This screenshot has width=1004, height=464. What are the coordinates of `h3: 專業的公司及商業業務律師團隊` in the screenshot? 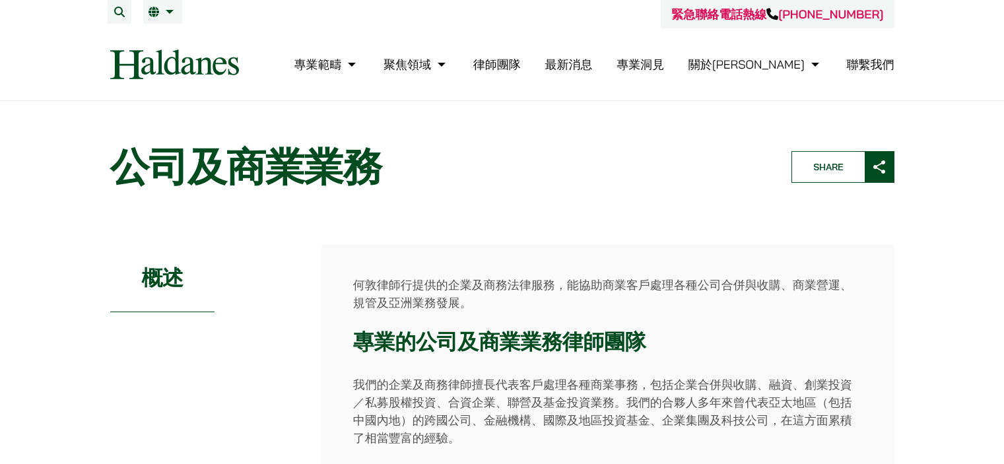 It's located at (608, 342).